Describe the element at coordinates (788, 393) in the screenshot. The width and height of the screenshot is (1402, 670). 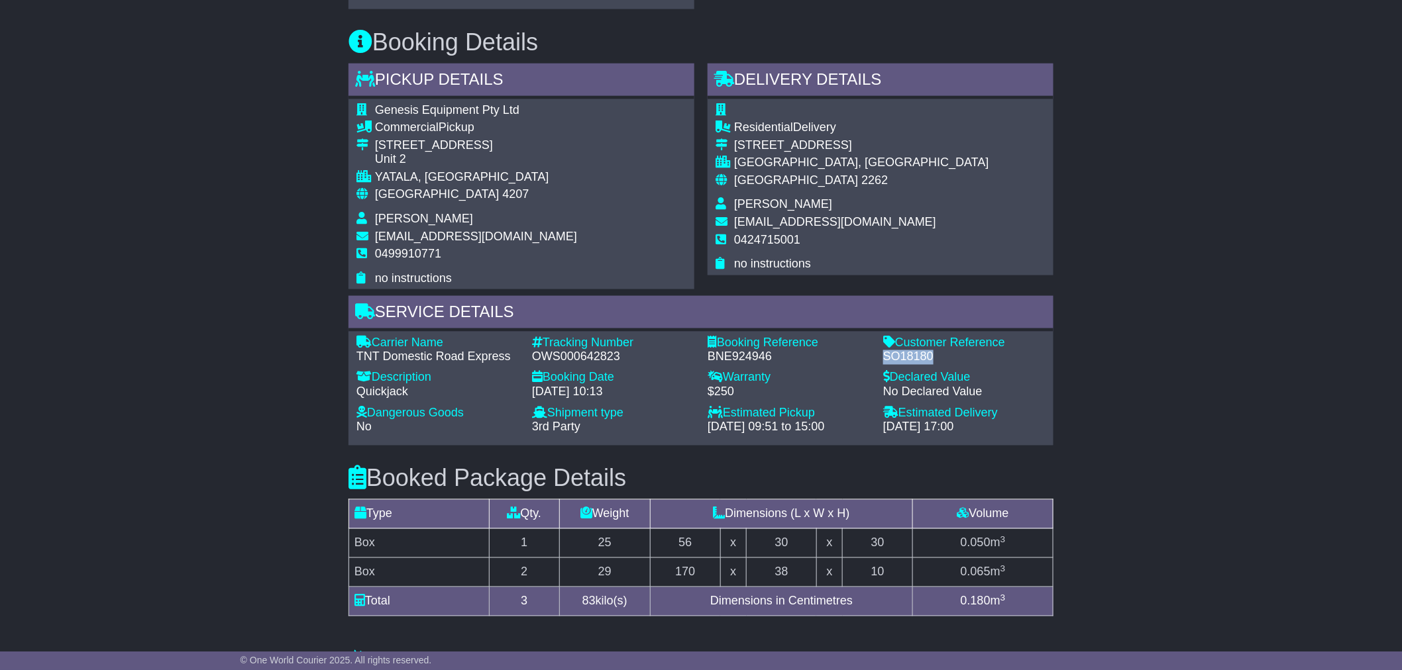
I see `div: $250` at that location.